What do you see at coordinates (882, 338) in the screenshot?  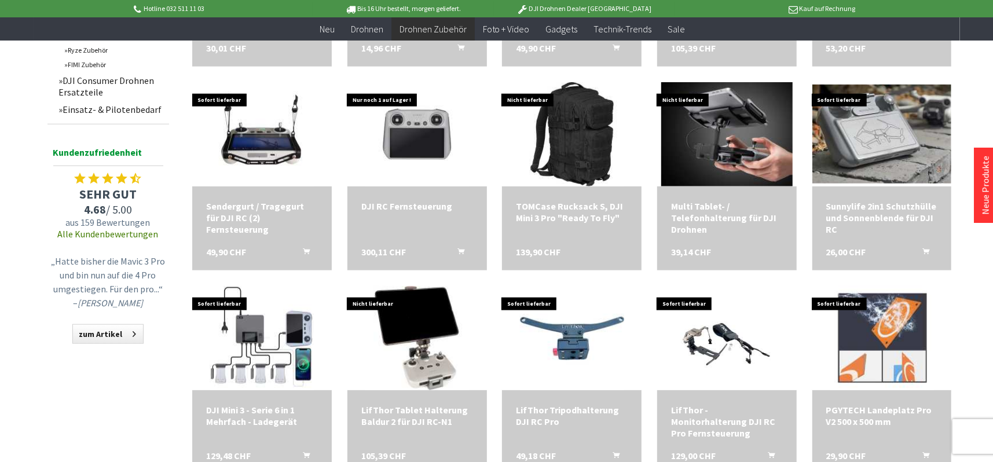 I see `img: PGYTECH Landeplatz Pro V2 500 x 500 mm` at bounding box center [882, 338].